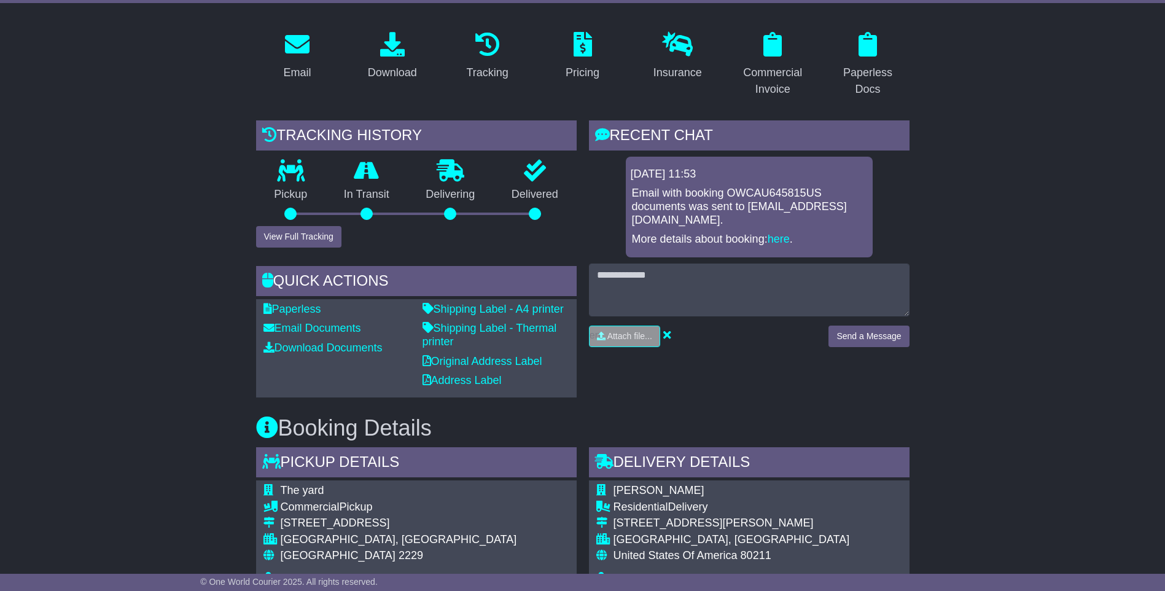  Describe the element at coordinates (301, 578) in the screenshot. I see `span: SIENNA` at that location.